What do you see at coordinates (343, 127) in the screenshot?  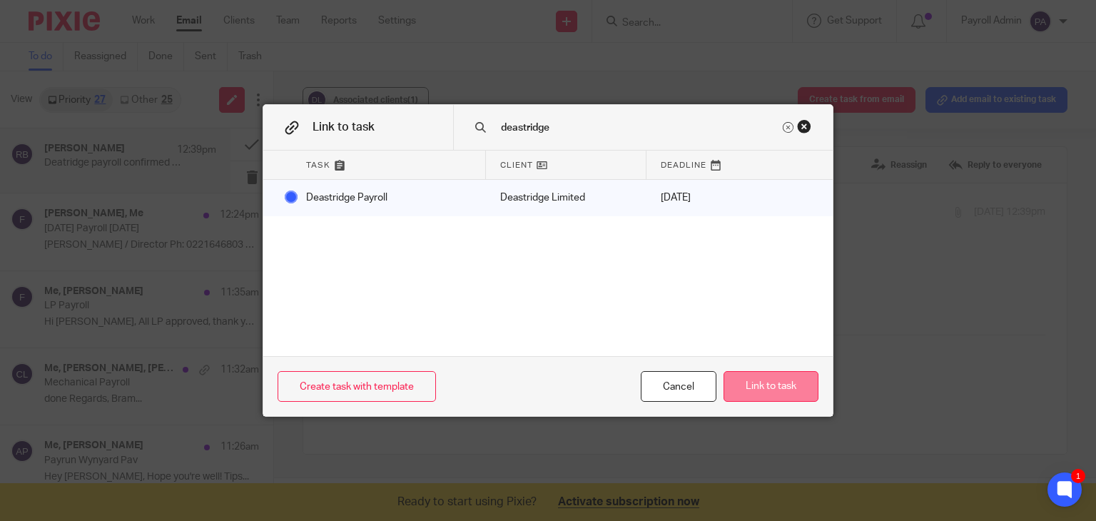 I see `span: Link to task` at bounding box center [343, 127].